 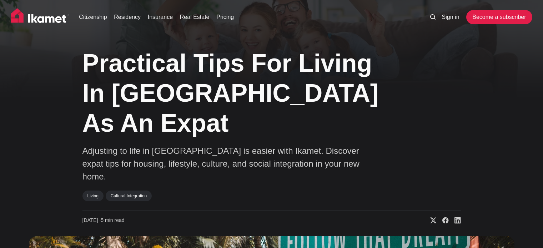 I want to click on a: Residency, so click(x=127, y=17).